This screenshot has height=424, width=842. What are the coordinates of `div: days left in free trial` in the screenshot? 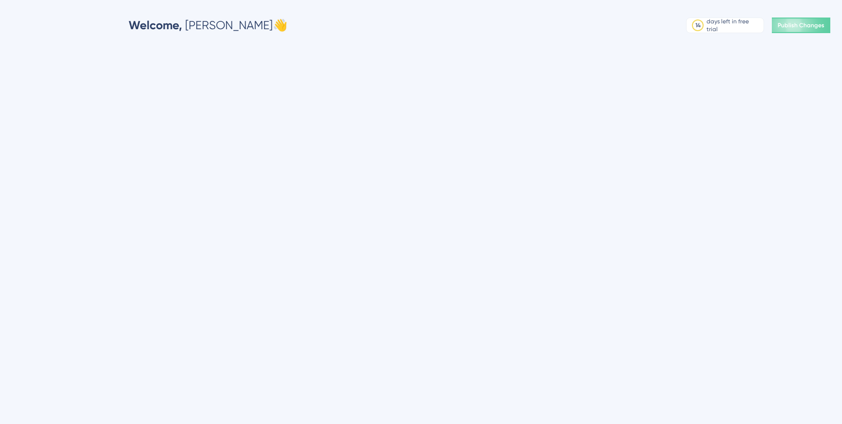 It's located at (733, 25).